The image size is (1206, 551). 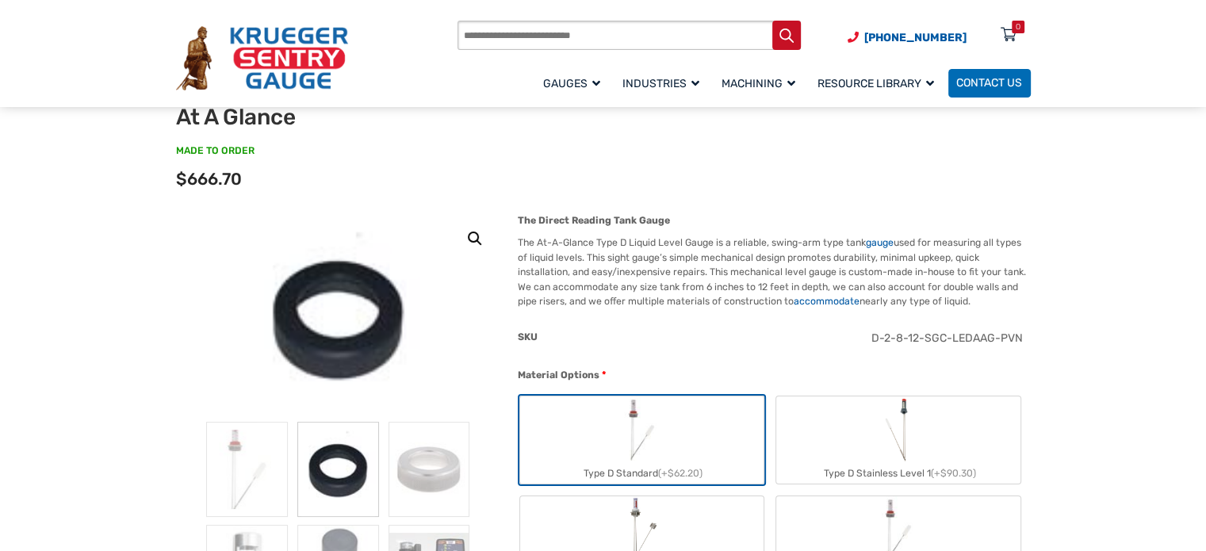 What do you see at coordinates (262, 58) in the screenshot?
I see `img: Krueger Sentry Gauge` at bounding box center [262, 58].